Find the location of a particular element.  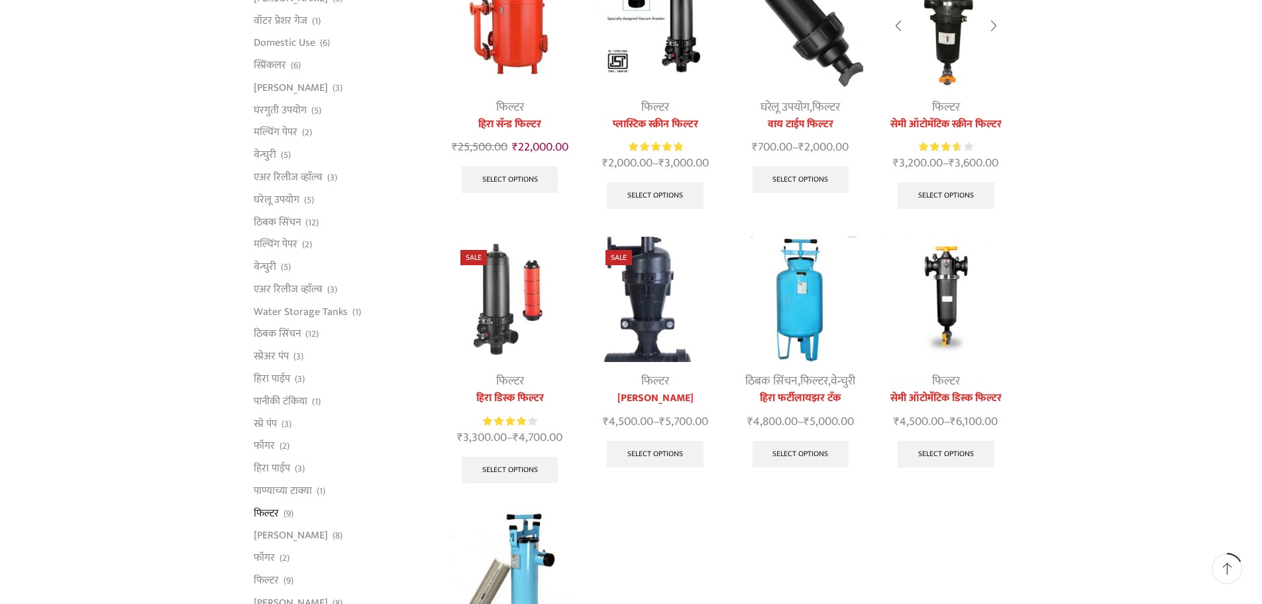

a: हिरा फर्टीलायझर टँक is located at coordinates (800, 398).